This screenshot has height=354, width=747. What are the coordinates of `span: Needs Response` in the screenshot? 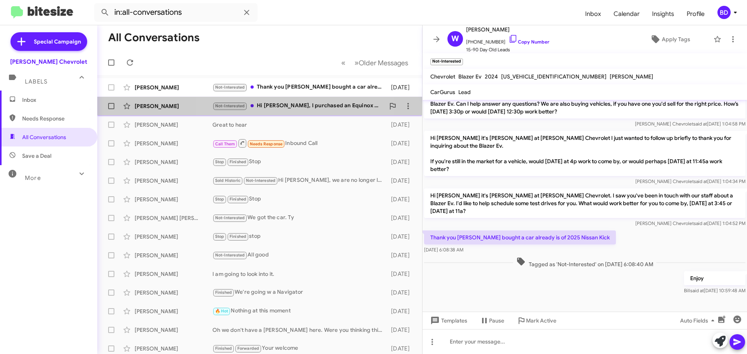 It's located at (55, 119).